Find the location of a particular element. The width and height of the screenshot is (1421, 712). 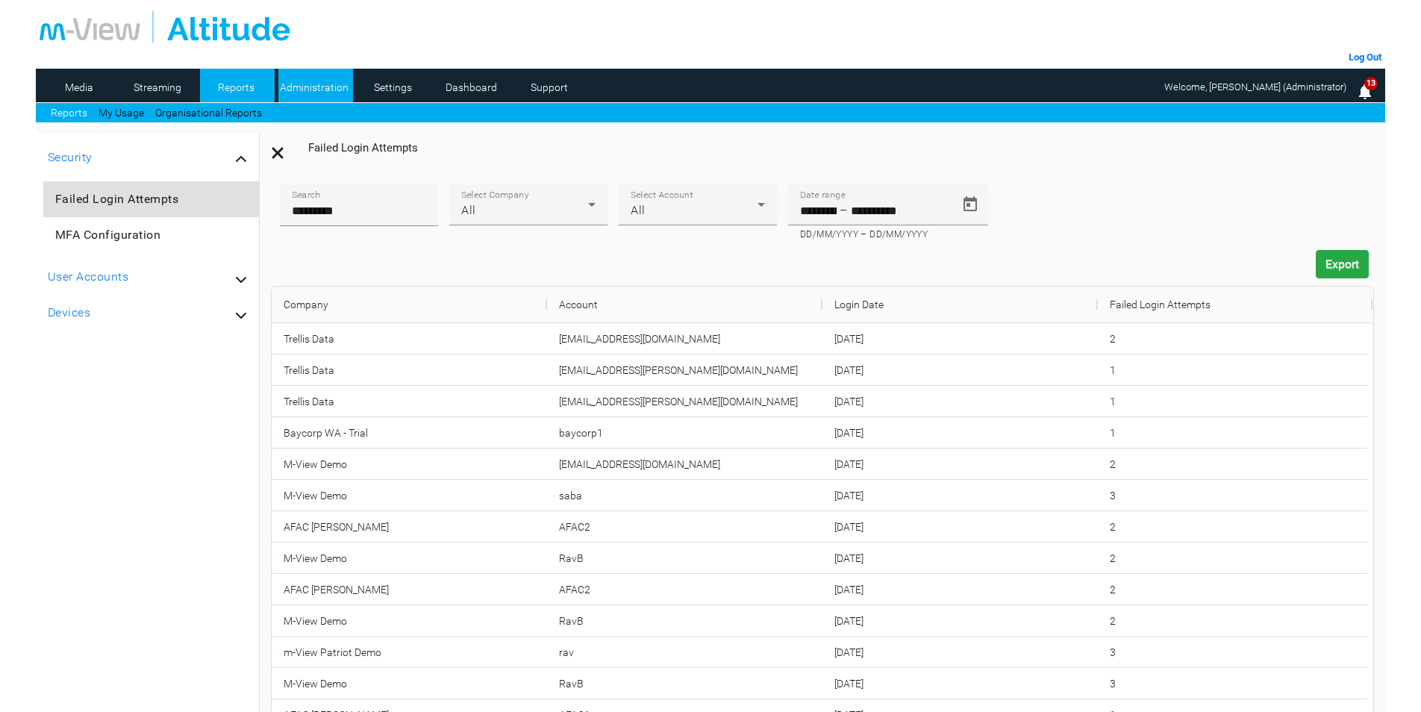

a: Dashboard is located at coordinates (471, 87).